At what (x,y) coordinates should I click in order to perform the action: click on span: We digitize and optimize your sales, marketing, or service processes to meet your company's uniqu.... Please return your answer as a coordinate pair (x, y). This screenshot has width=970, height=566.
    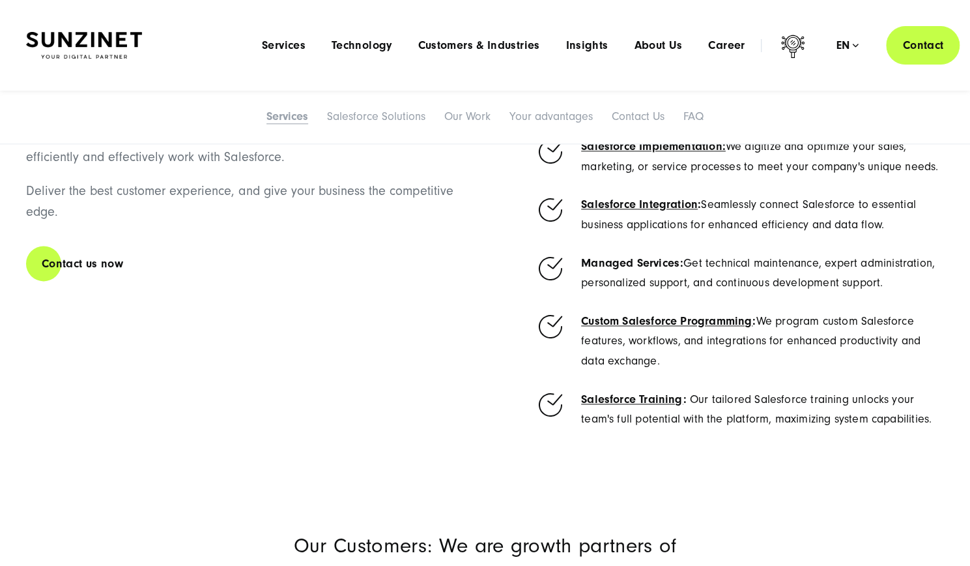
    Looking at the image, I should click on (760, 156).